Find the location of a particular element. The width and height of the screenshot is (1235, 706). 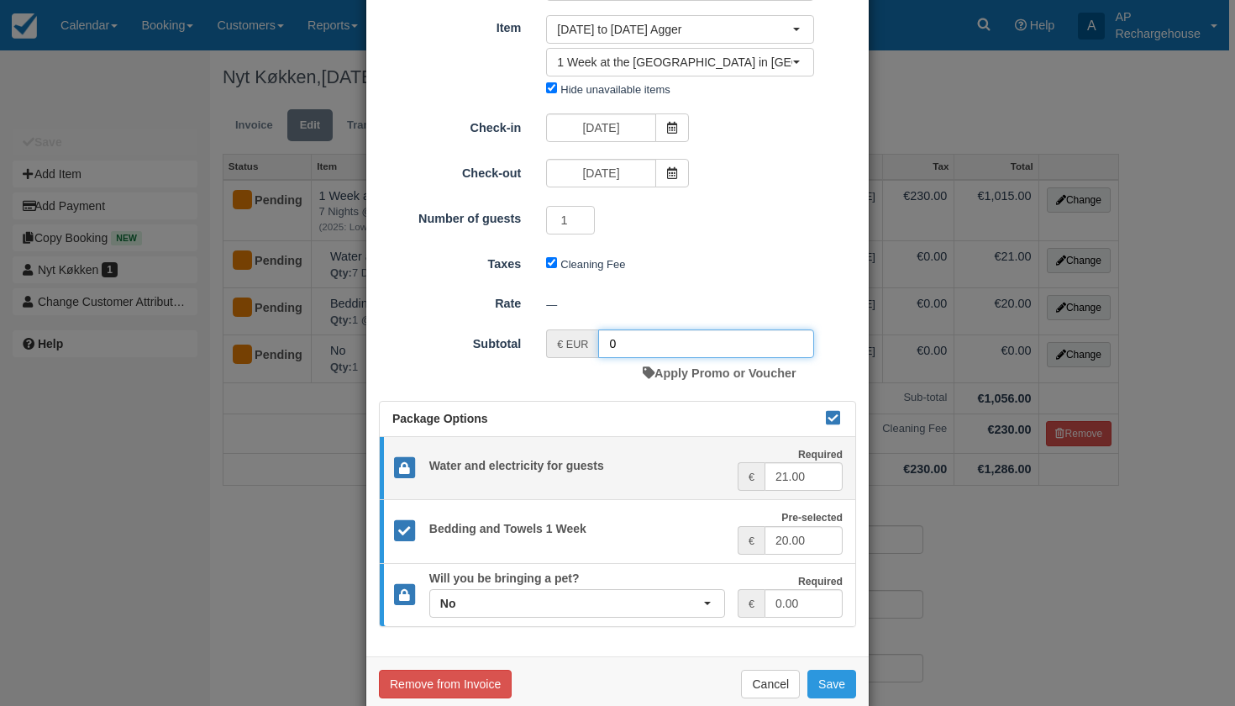

label: Subtotal is located at coordinates (450, 341).